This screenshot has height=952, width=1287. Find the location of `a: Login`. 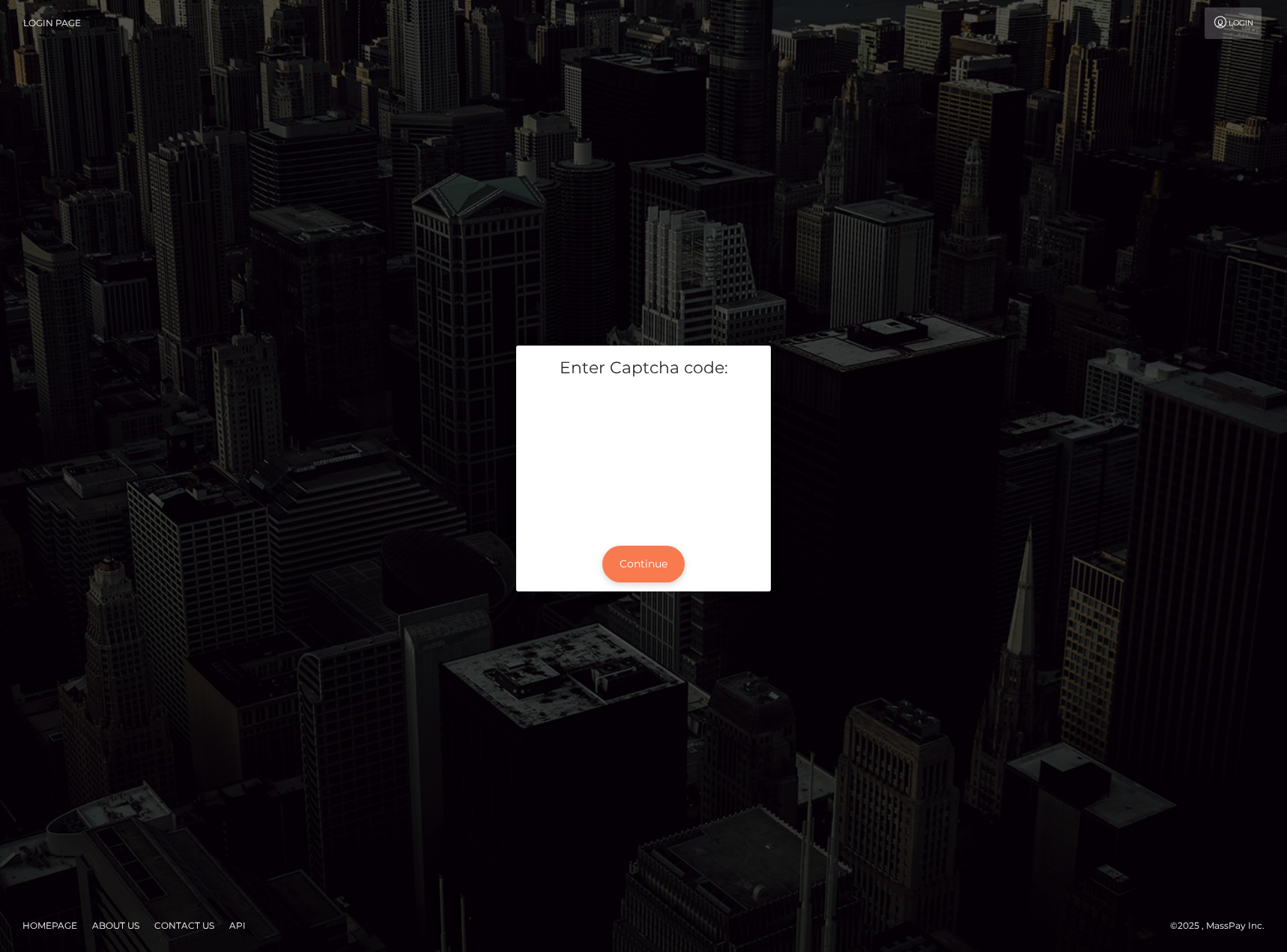

a: Login is located at coordinates (1233, 23).